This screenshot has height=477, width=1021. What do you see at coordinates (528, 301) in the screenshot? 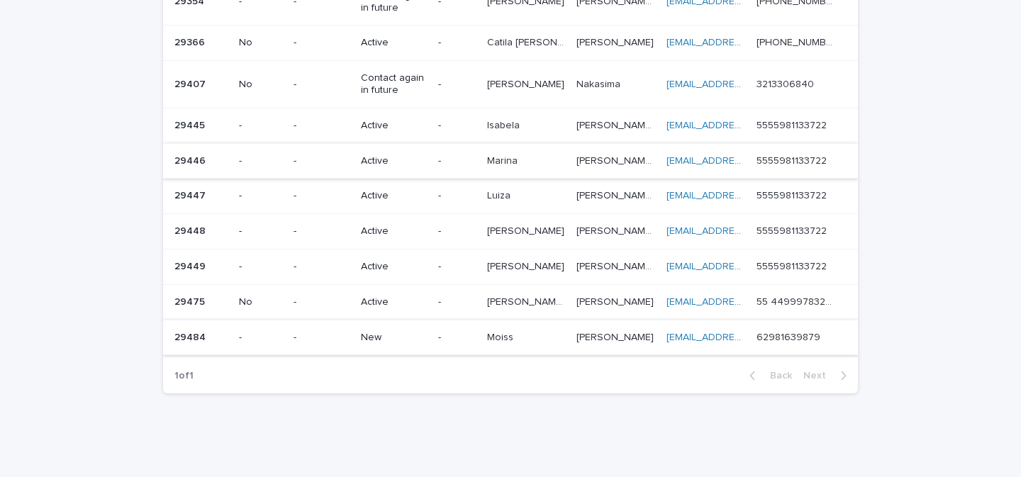
I see `p: Maria de Lourdes da Silva` at bounding box center [528, 301].